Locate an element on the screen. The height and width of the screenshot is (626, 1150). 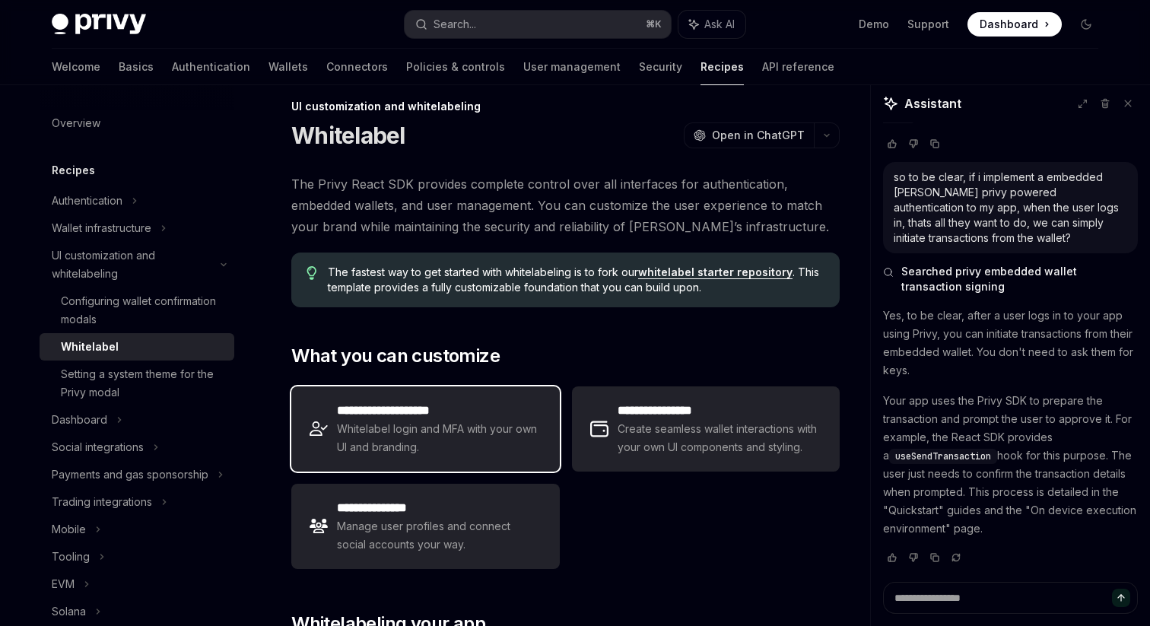
span: Manage user profiles and connect social accounts your way. is located at coordinates (439, 535).